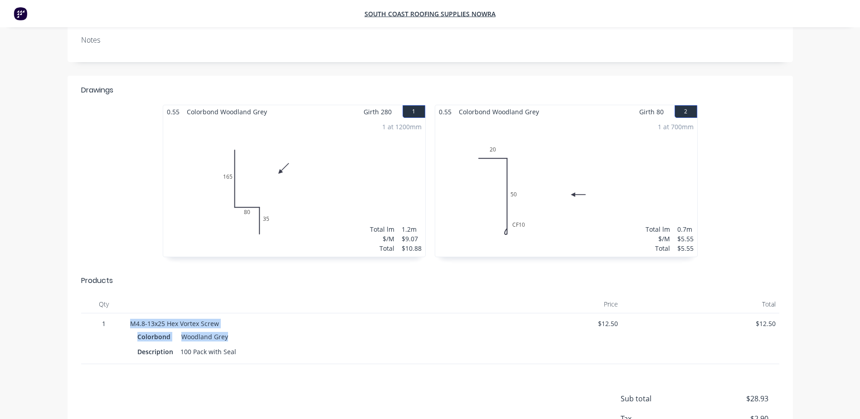 This screenshot has height=419, width=860. Describe the element at coordinates (566, 187) in the screenshot. I see `div: 020CF10501 at 700mmTotal lm$/MTotal0.7m$5.55$5.55` at that location.